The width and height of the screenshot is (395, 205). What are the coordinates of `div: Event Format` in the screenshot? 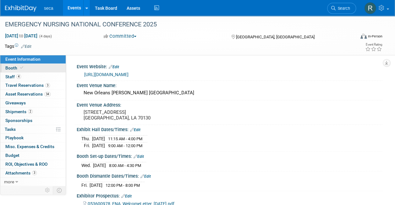 It's located at (355, 37).